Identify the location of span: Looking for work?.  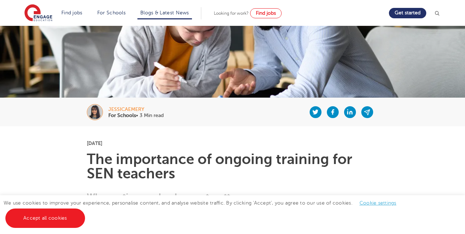
(231, 13).